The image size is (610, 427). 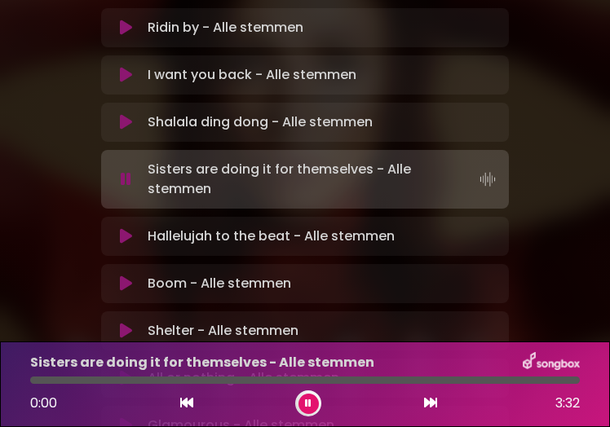 What do you see at coordinates (567, 403) in the screenshot?
I see `span: 3:32` at bounding box center [567, 403].